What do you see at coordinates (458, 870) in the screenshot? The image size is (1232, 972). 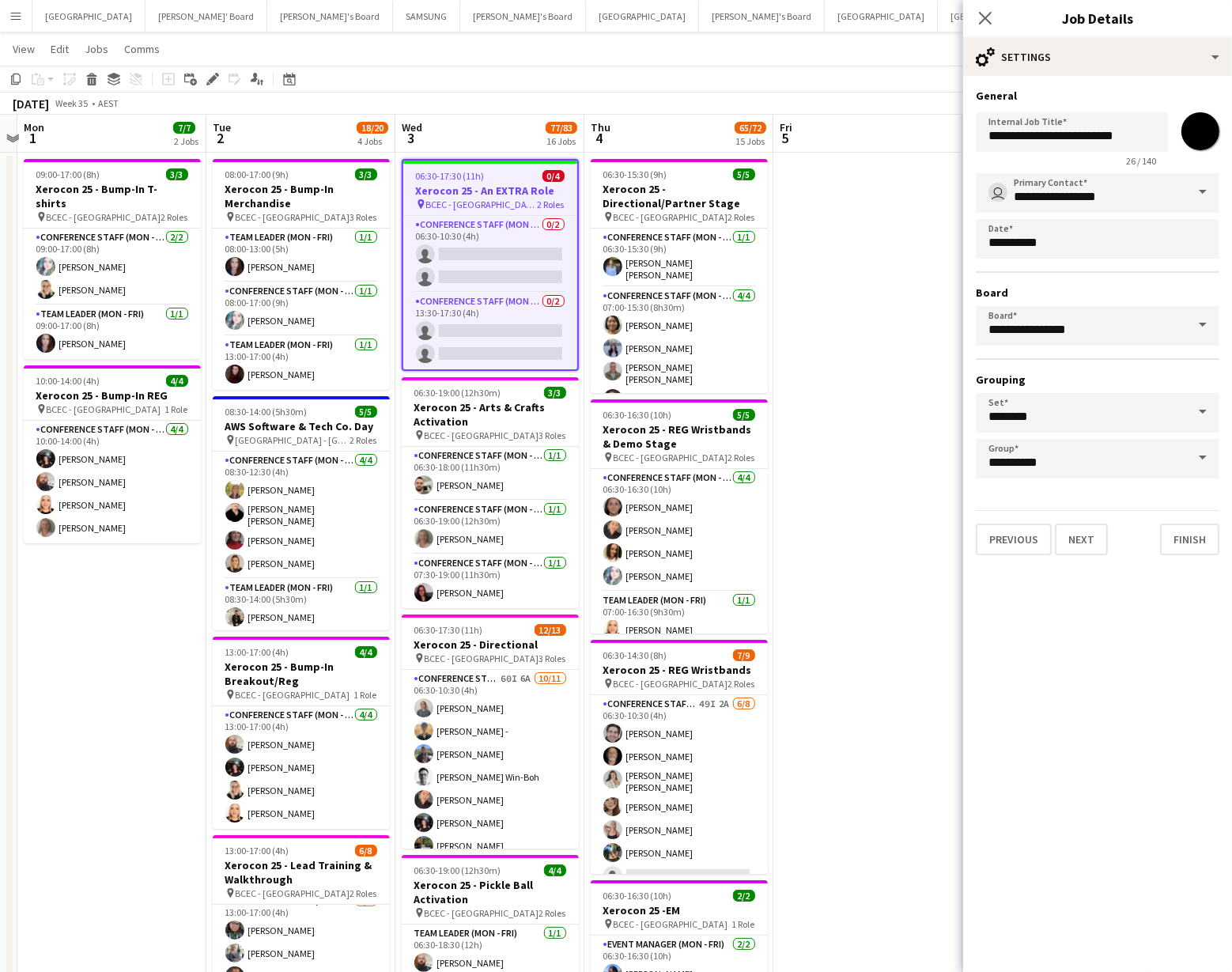 I see `span: 06:30-19:00 (12h30m)` at bounding box center [458, 870].